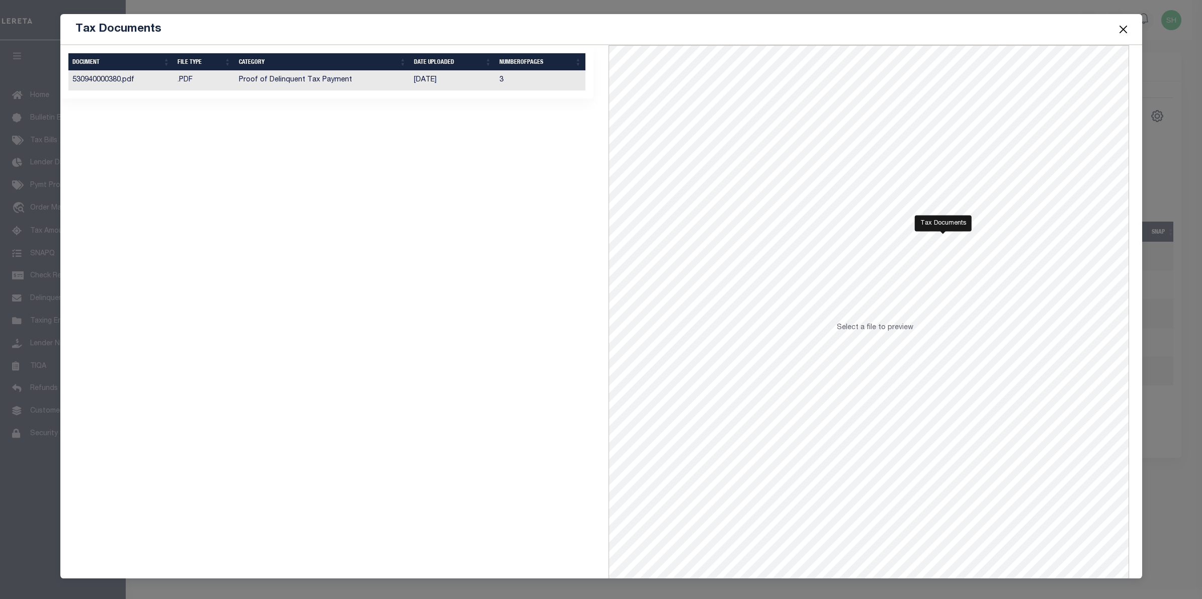  Describe the element at coordinates (943, 223) in the screenshot. I see `div: Tax Documents` at that location.